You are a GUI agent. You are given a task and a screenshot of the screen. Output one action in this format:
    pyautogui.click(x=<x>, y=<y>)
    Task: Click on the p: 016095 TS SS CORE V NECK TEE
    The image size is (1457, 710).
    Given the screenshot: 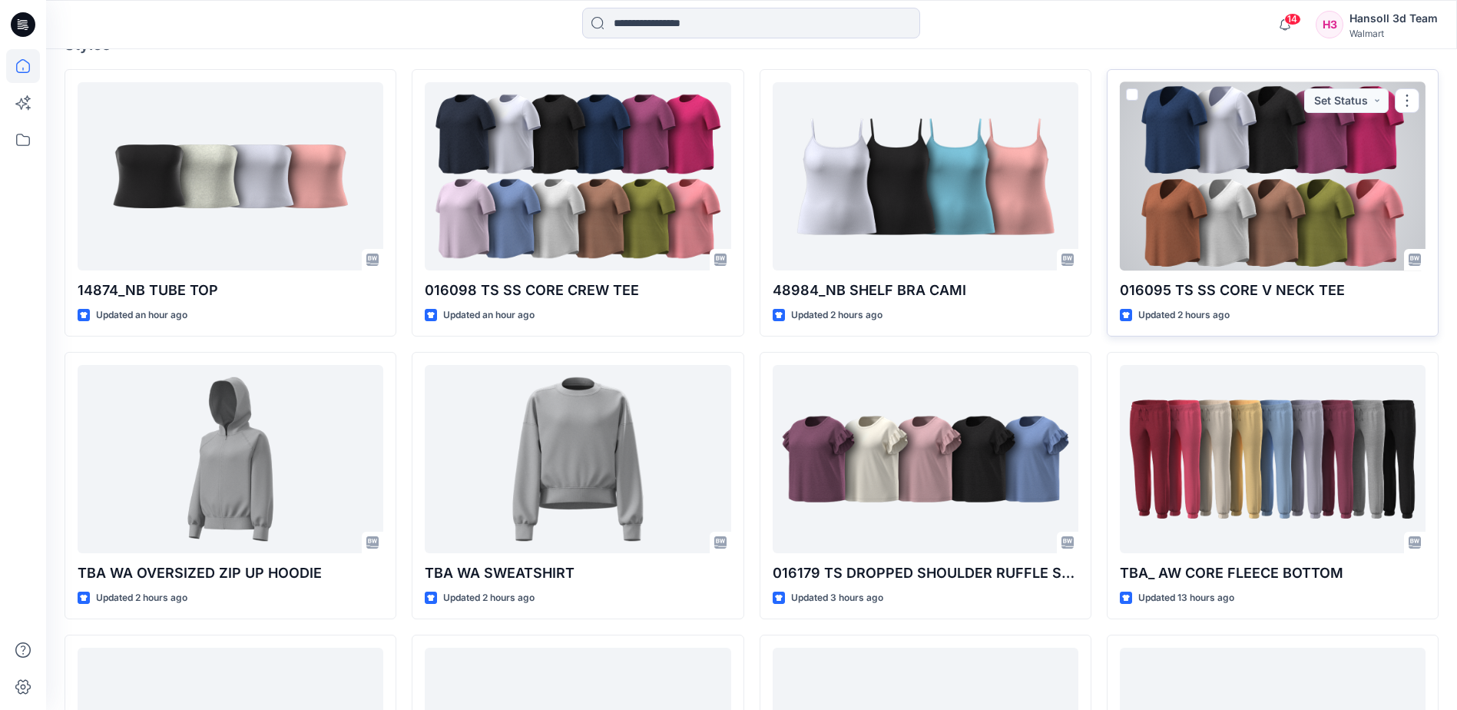 What is the action you would take?
    pyautogui.click(x=1272, y=290)
    